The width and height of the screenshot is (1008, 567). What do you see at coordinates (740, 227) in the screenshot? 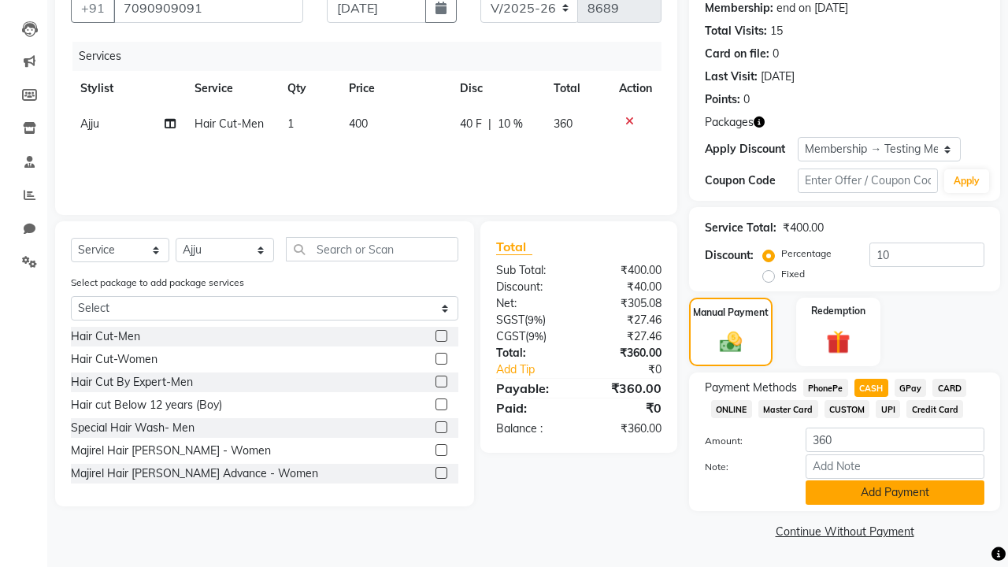
I see `div: Service Total:` at bounding box center [740, 227].